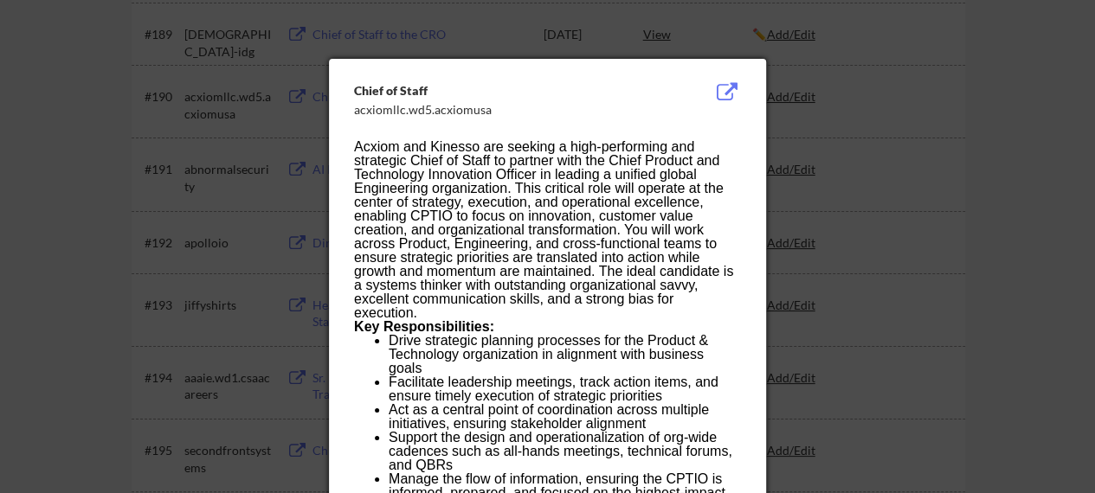  Describe the element at coordinates (564, 355) in the screenshot. I see `li: Drive strategic planning processes for the Product & Technology organization in alignment with bu...` at that location.